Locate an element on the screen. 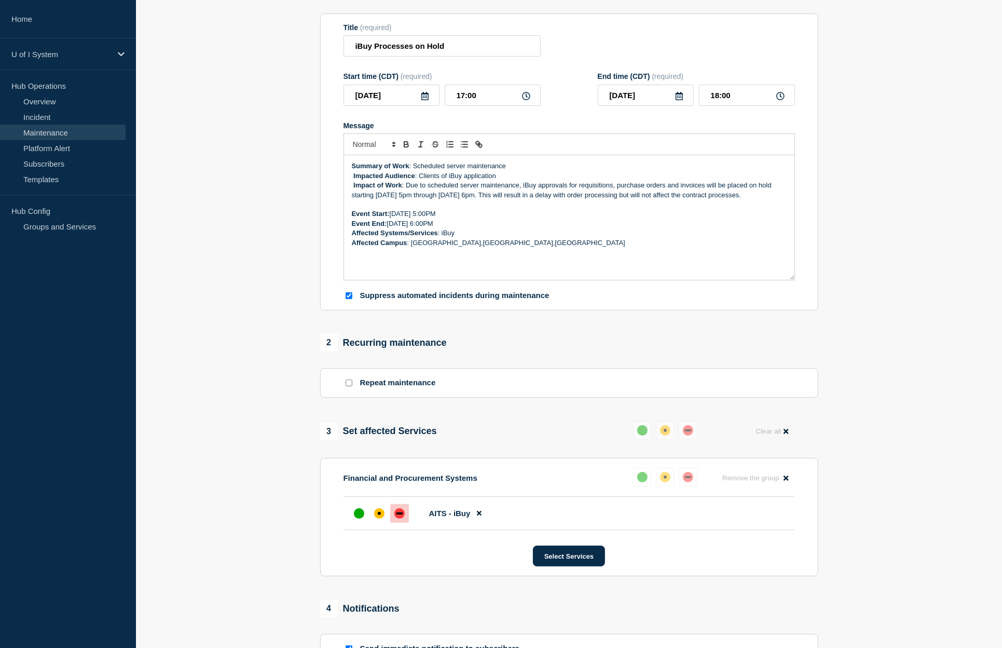 This screenshot has width=1002, height=648. strong: Event End: is located at coordinates (370, 223).